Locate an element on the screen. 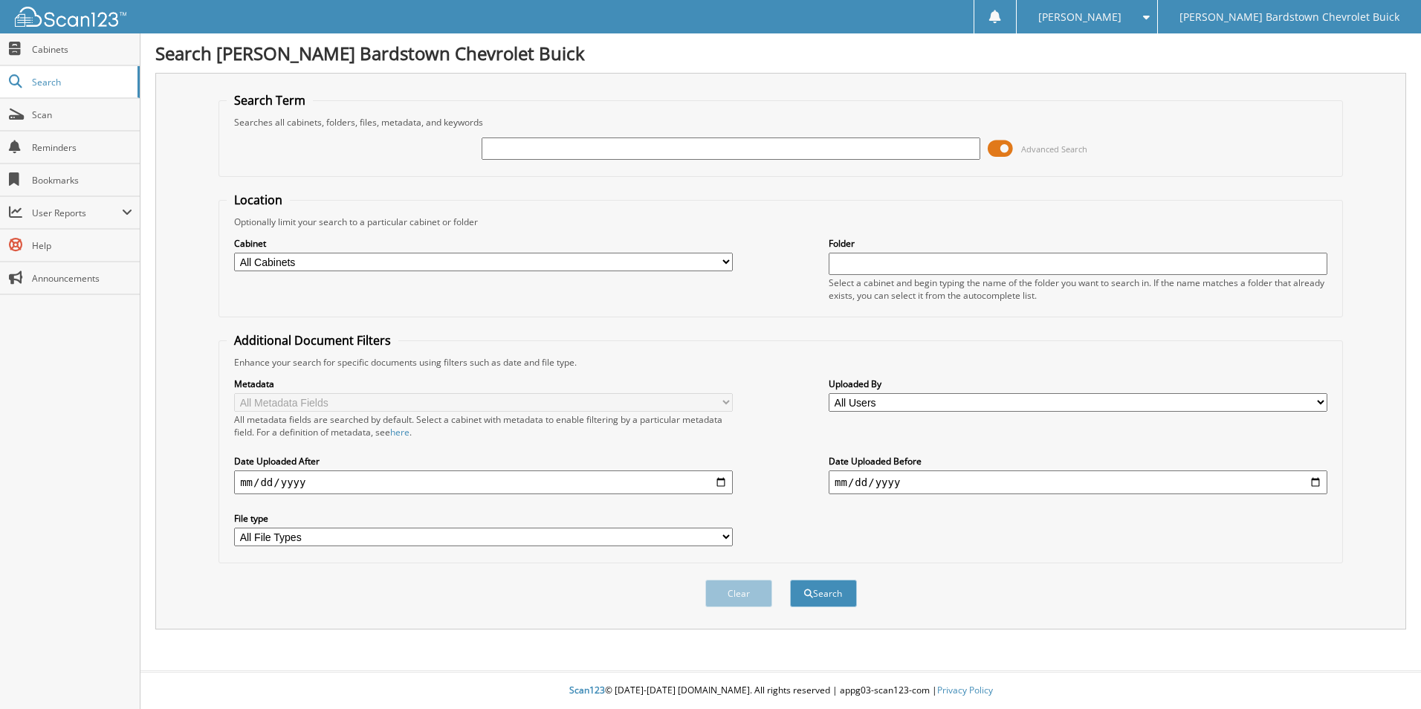  span: User Reports is located at coordinates (77, 213).